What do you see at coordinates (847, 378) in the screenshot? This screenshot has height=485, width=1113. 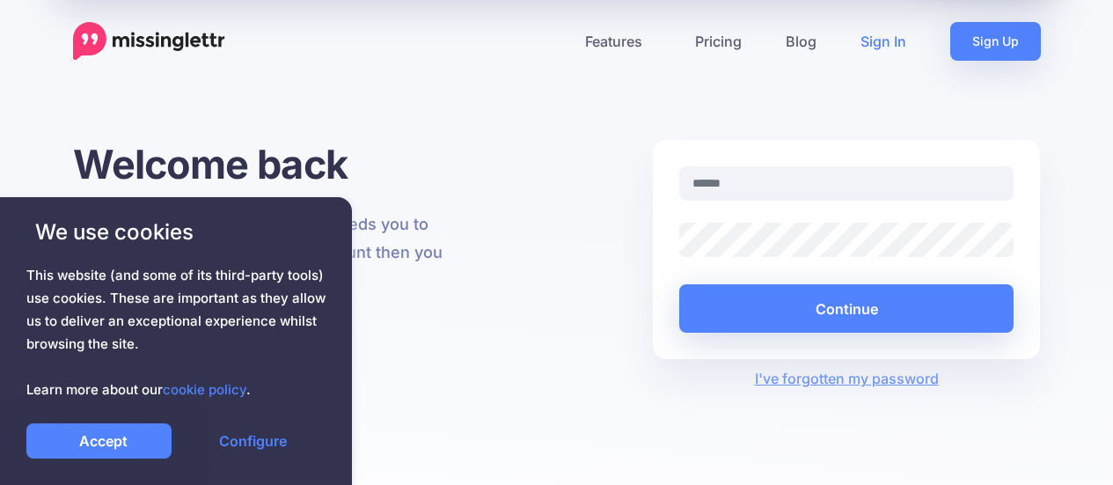 I see `a: I've forgotten my password` at bounding box center [847, 378].